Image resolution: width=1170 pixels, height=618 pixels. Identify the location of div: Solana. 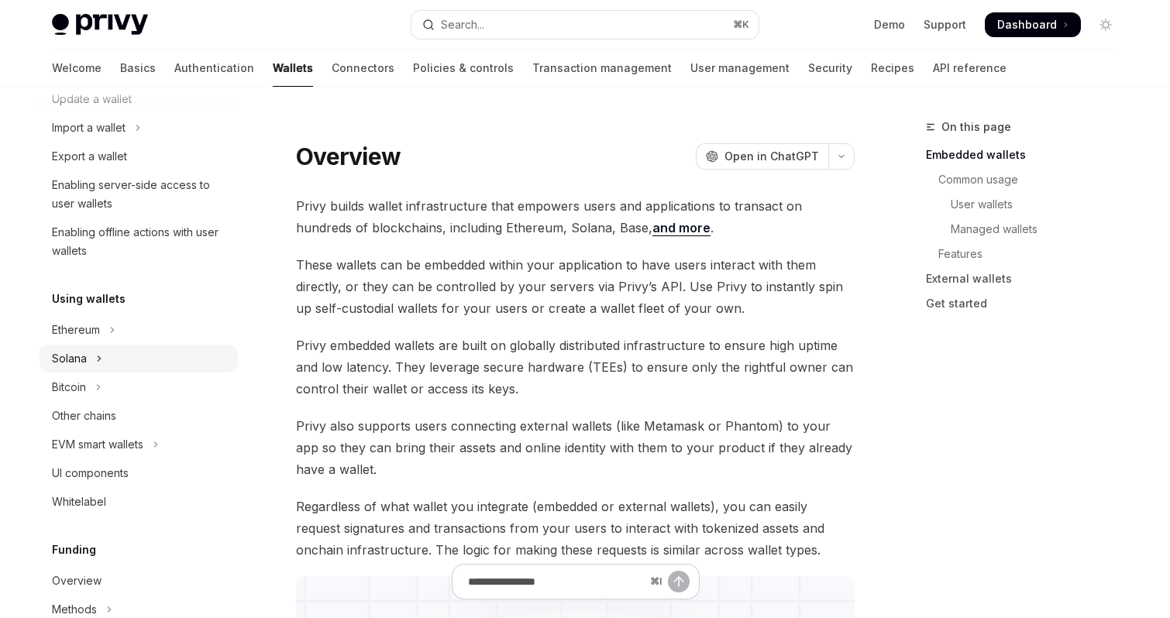
(69, 359).